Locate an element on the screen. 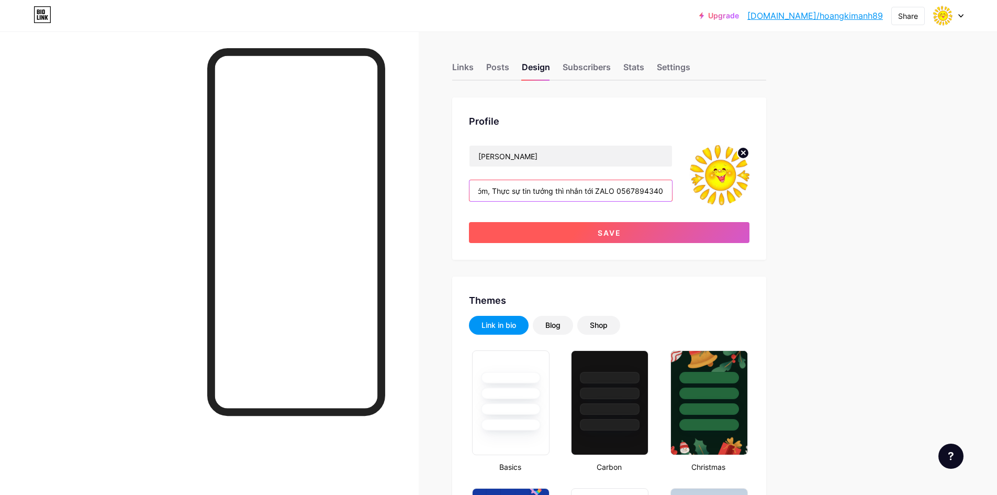  div: Links is located at coordinates (463, 70).